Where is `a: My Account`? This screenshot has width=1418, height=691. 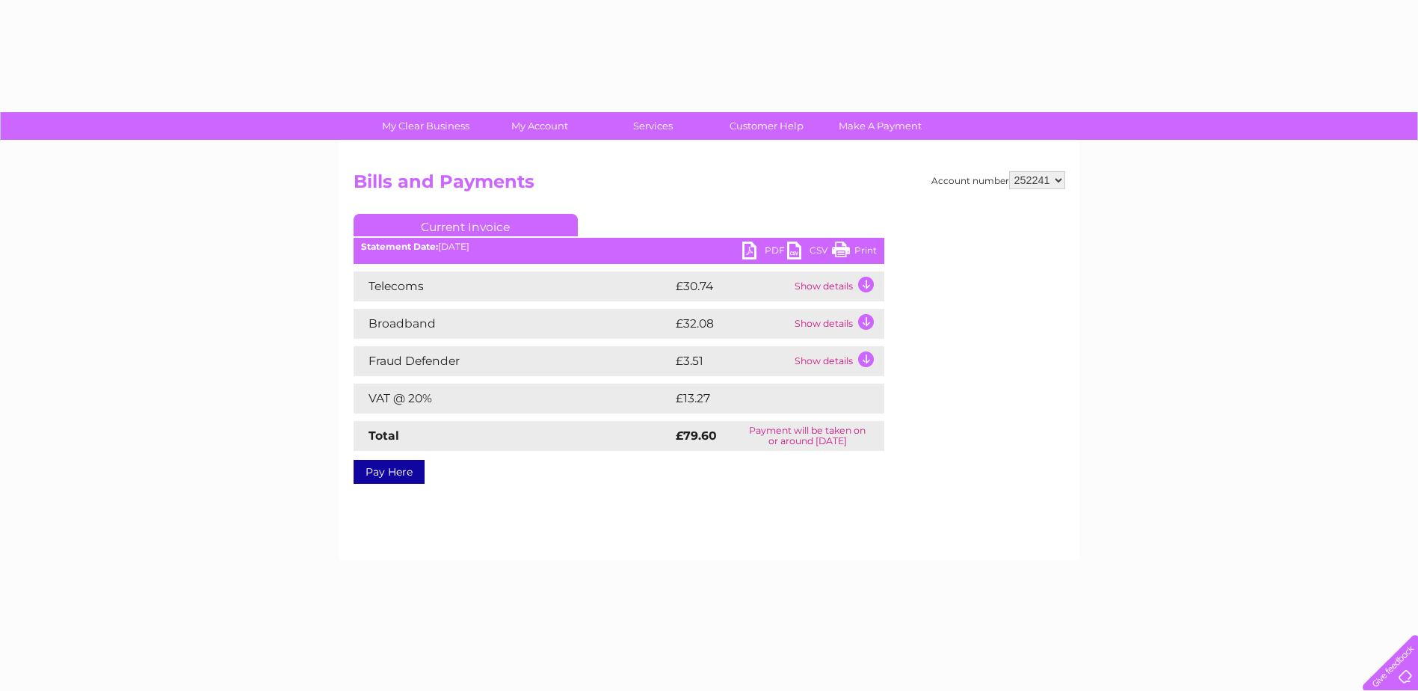 a: My Account is located at coordinates (539, 126).